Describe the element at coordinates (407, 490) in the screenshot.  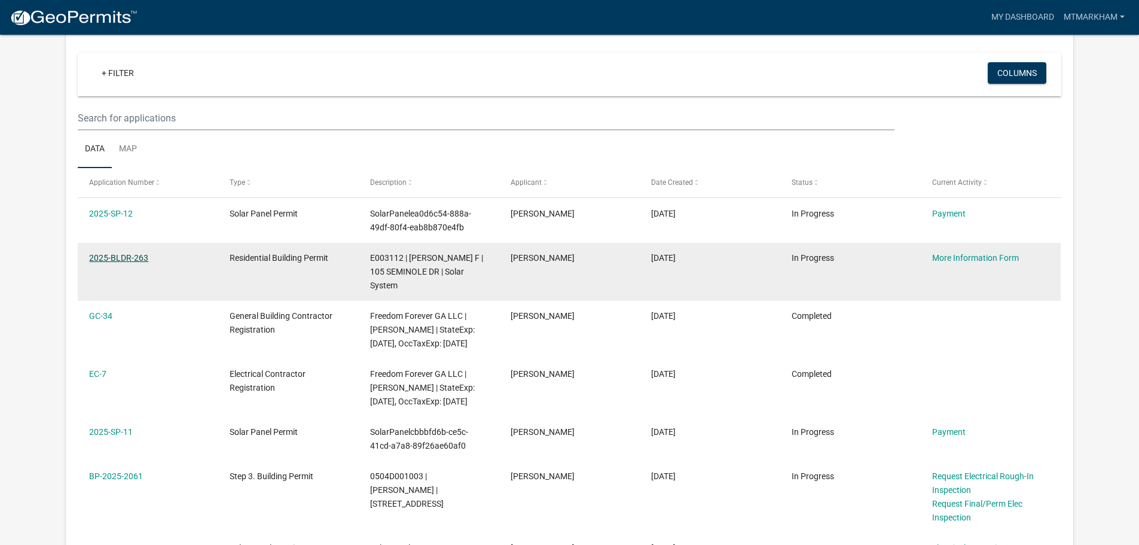
I see `span: 0504D001003 | Melvin Robertson | 147 PINE CIR` at that location.